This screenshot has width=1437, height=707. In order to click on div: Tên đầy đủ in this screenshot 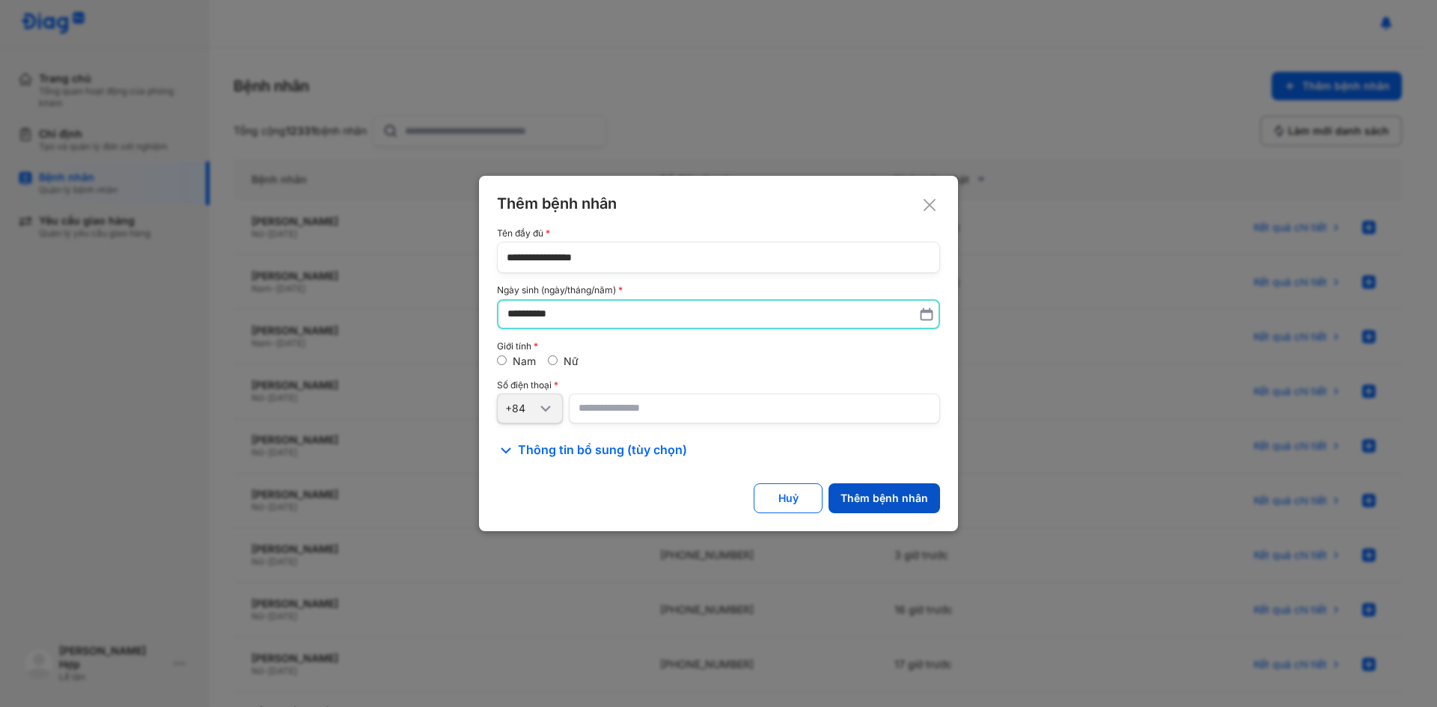, I will do `click(718, 233)`.